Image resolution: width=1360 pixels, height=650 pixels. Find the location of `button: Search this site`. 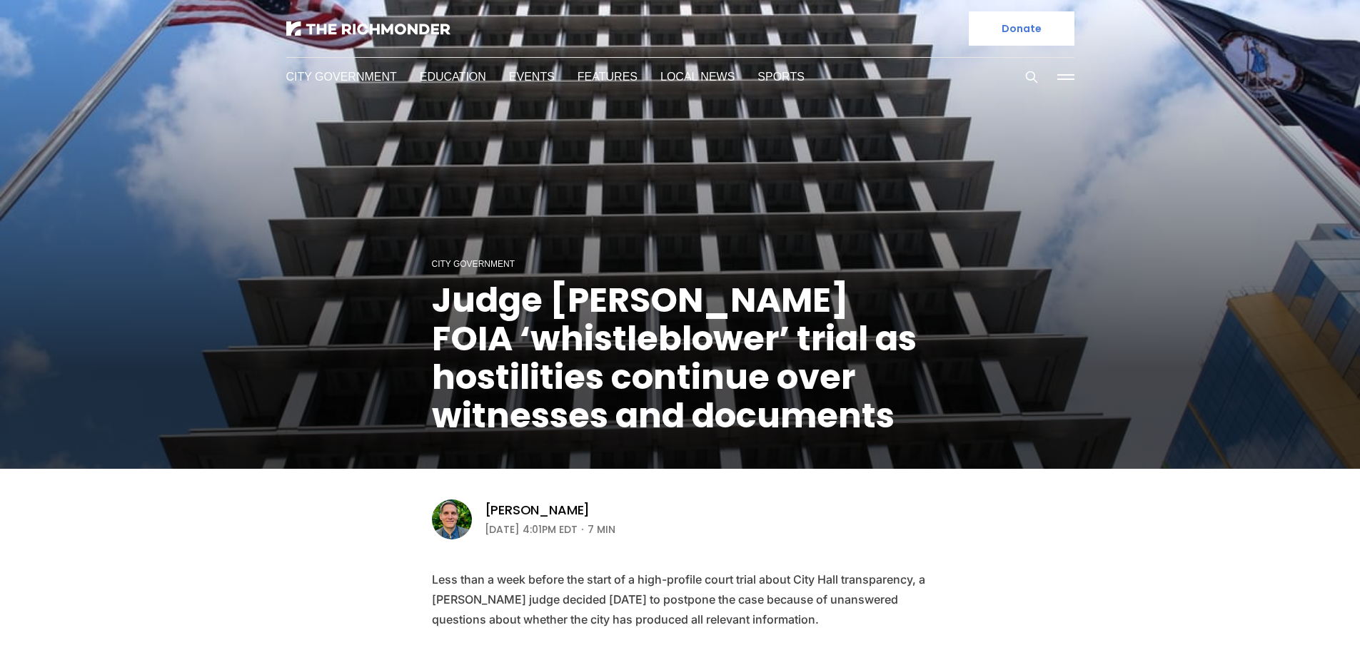

button: Search this site is located at coordinates (1032, 77).